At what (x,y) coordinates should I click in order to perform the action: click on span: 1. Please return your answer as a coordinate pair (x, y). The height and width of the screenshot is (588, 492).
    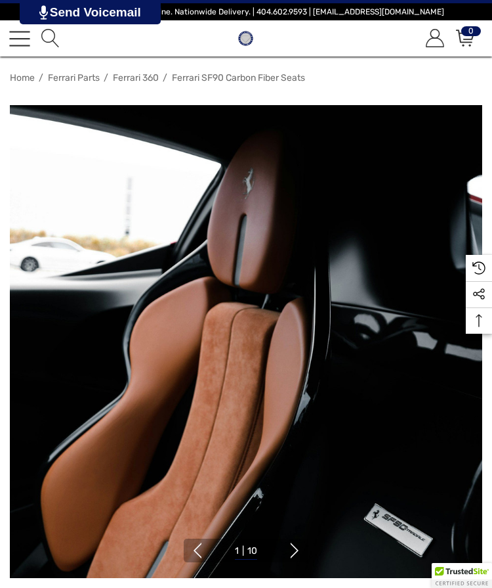
    Looking at the image, I should click on (237, 550).